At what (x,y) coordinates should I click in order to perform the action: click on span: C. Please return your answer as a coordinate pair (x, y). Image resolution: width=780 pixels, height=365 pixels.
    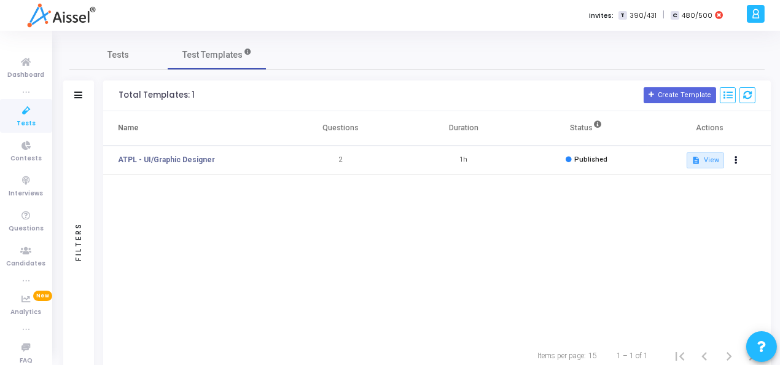
    Looking at the image, I should click on (674, 15).